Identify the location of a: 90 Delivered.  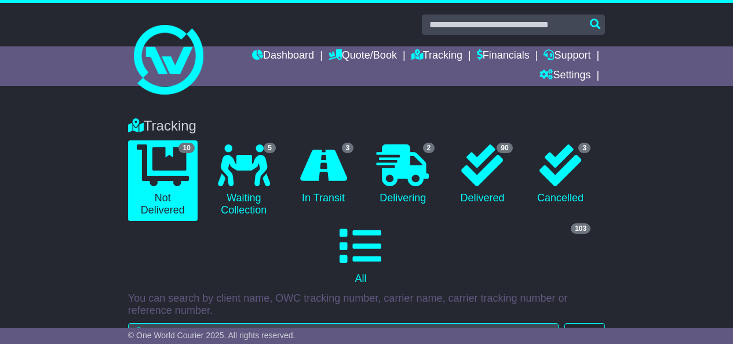
(482, 174).